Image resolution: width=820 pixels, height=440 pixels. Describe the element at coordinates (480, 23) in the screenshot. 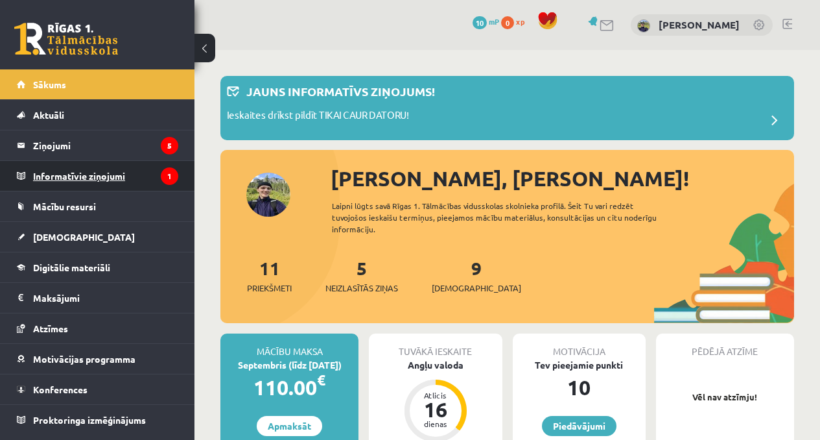

I see `span: 10` at that location.